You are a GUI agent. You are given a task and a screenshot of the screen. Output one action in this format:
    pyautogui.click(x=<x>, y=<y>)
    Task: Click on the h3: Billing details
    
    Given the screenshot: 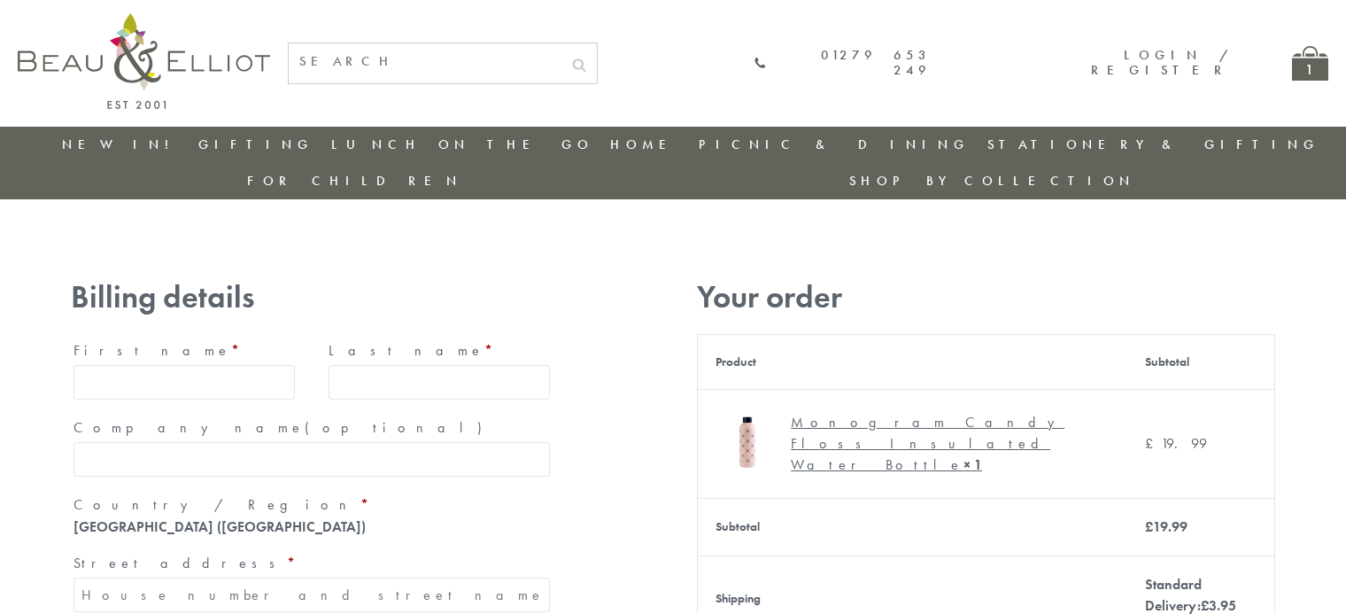 What is the action you would take?
    pyautogui.click(x=312, y=297)
    